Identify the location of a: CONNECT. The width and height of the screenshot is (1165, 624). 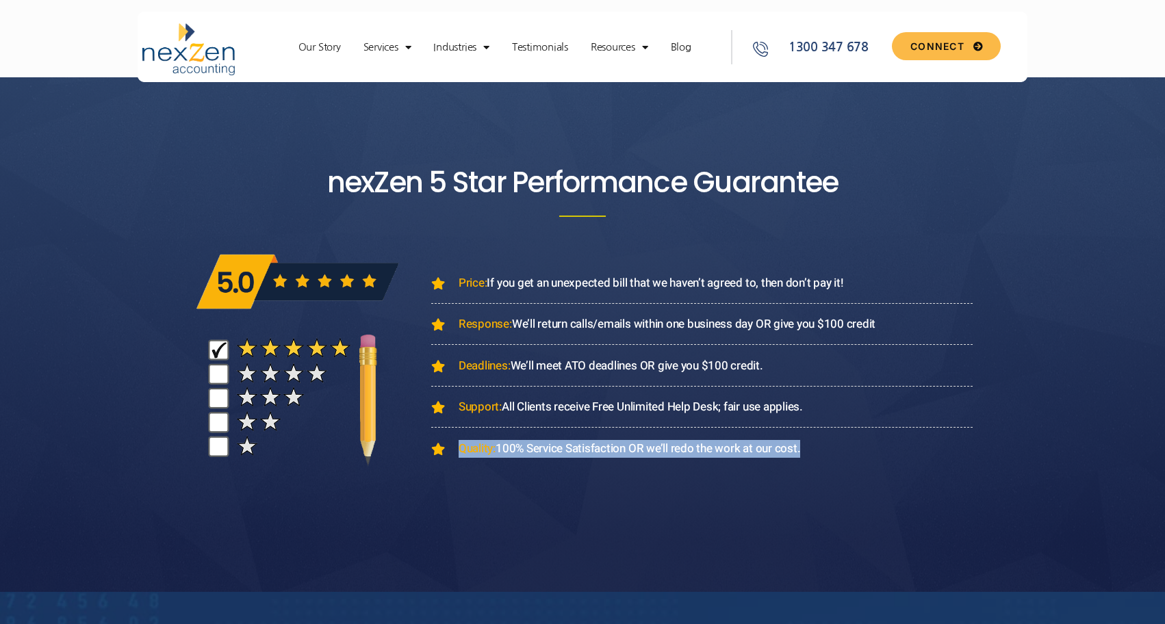
(946, 46).